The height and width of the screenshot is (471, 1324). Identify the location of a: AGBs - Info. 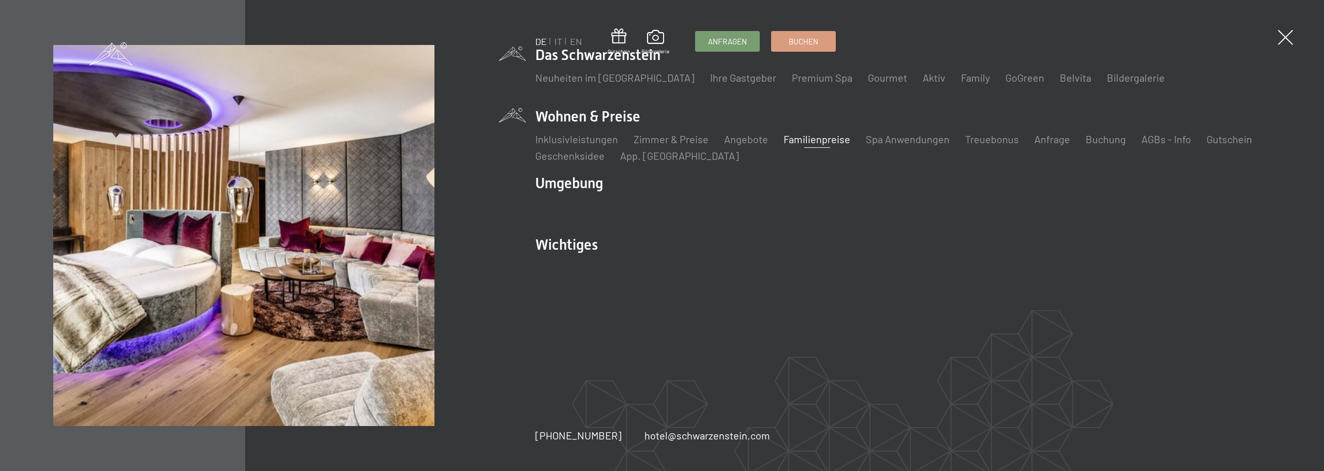
(1167, 139).